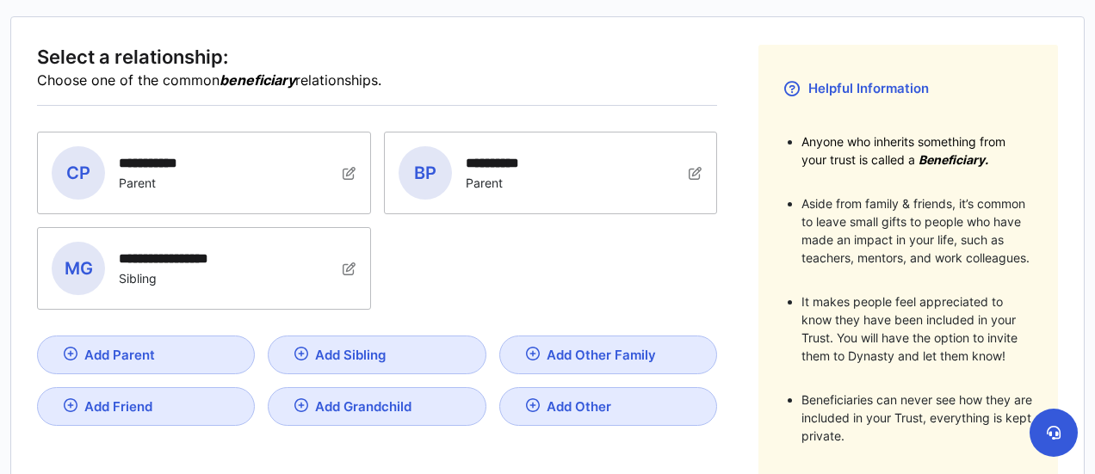 The width and height of the screenshot is (1095, 474). What do you see at coordinates (903, 151) in the screenshot?
I see `span: Anyone who inherits something from your trust is called a` at bounding box center [903, 151].